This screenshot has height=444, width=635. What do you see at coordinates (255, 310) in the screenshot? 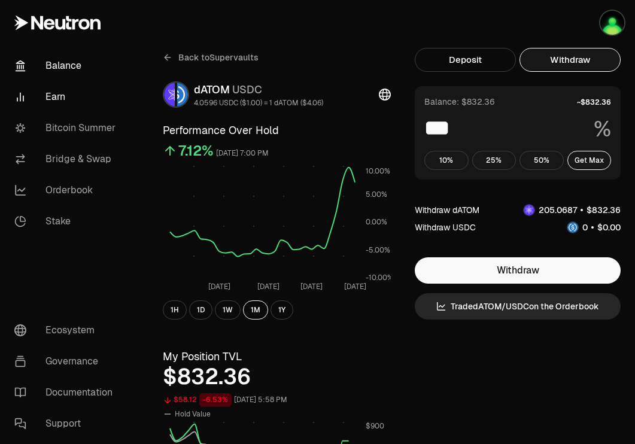
I see `button: 1M` at bounding box center [255, 310].